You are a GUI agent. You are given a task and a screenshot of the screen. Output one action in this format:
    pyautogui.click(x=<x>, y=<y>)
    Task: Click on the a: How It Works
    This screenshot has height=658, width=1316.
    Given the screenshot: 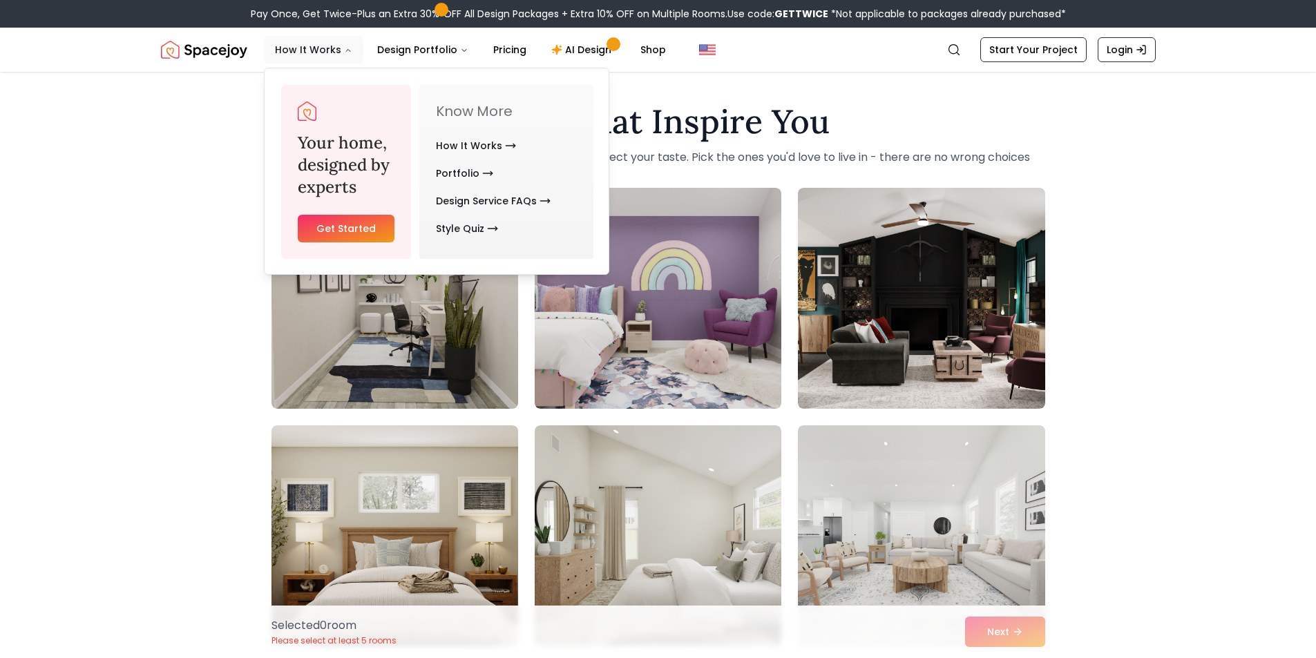 What is the action you would take?
    pyautogui.click(x=476, y=146)
    